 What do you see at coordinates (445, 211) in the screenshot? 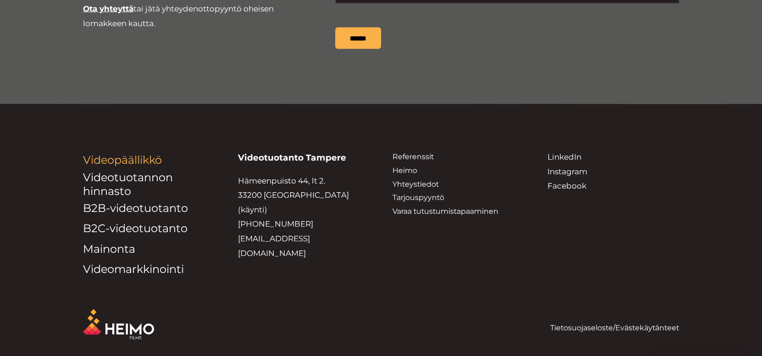
I see `a: Varaa tutustumistapaaminen` at bounding box center [445, 211].